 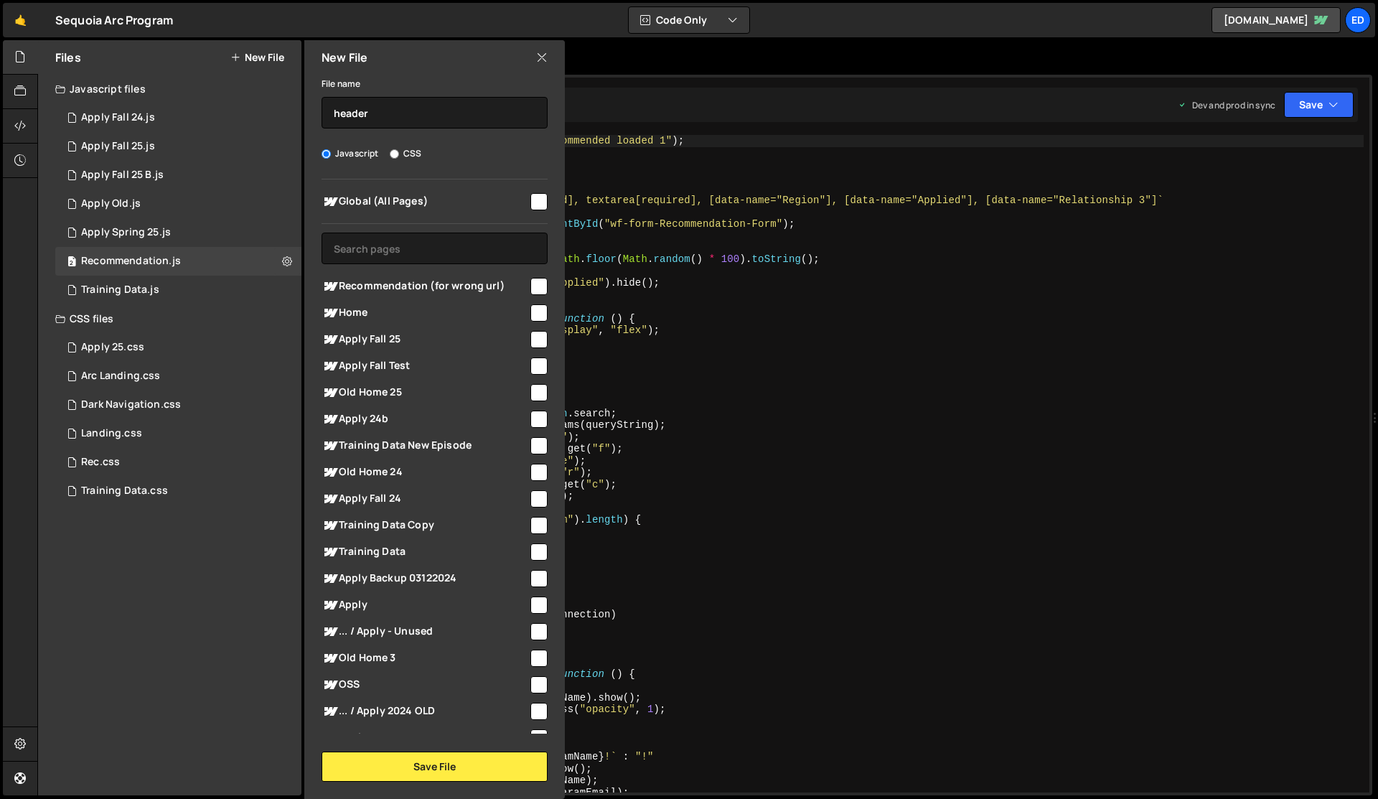 What do you see at coordinates (178, 233) in the screenshot?
I see `div: 3787/30467.js` at bounding box center [178, 233].